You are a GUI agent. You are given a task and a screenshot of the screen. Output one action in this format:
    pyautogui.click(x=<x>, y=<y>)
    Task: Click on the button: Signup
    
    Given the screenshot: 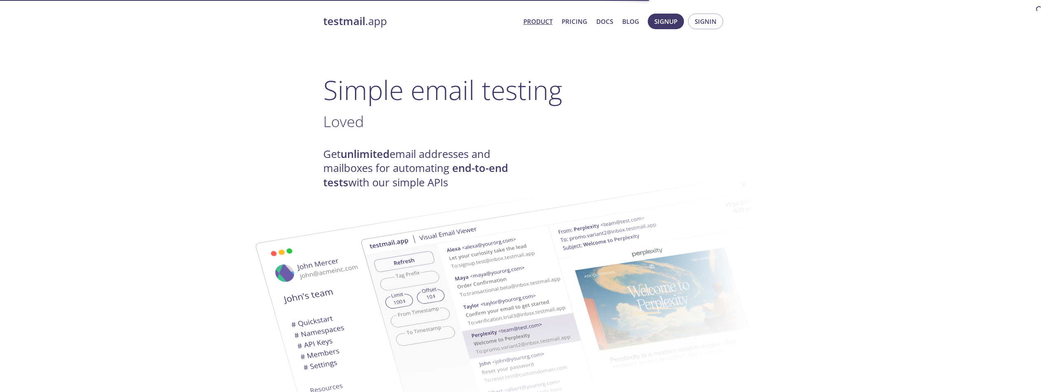 What is the action you would take?
    pyautogui.click(x=666, y=21)
    